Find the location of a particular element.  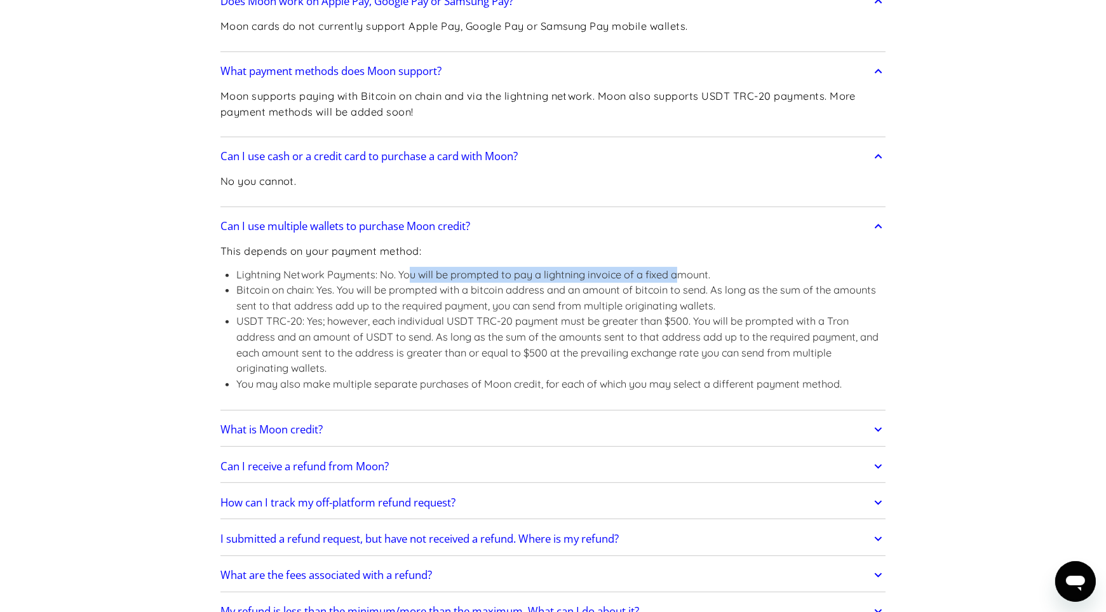

li: Bitcoin on chain: Yes. You will be prompted with a bitcoin address and an amount of bitcoin to se... is located at coordinates (561, 297).